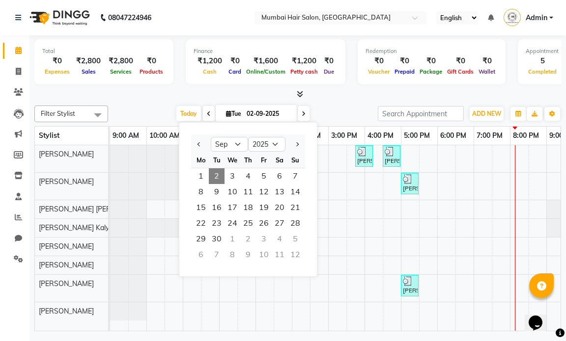  Describe the element at coordinates (217, 176) in the screenshot. I see `div: Tuesday, September 2, 2025` at that location.